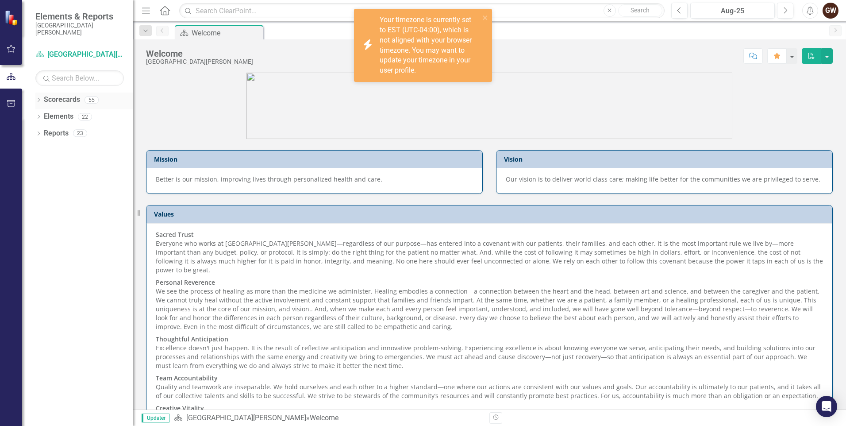 Image resolution: width=846 pixels, height=426 pixels. I want to click on p: Better is our mission, improving lives through personalized health and care., so click(314, 179).